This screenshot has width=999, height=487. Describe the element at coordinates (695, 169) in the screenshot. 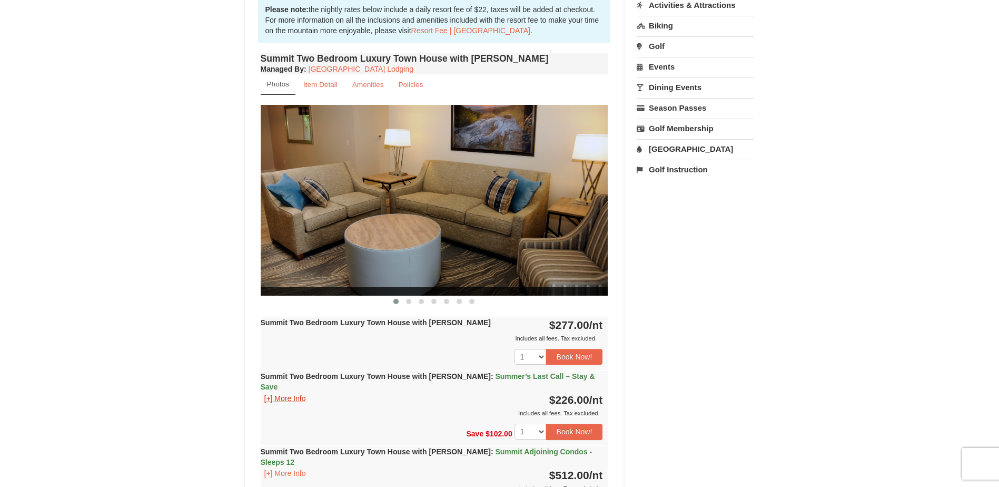

I see `a: Golf Instruction` at that location.